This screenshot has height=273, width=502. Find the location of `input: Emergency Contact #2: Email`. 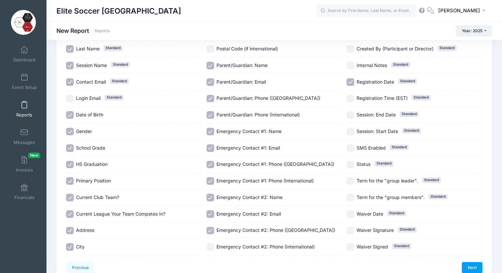

input: Emergency Contact #2: Email is located at coordinates (210, 214).